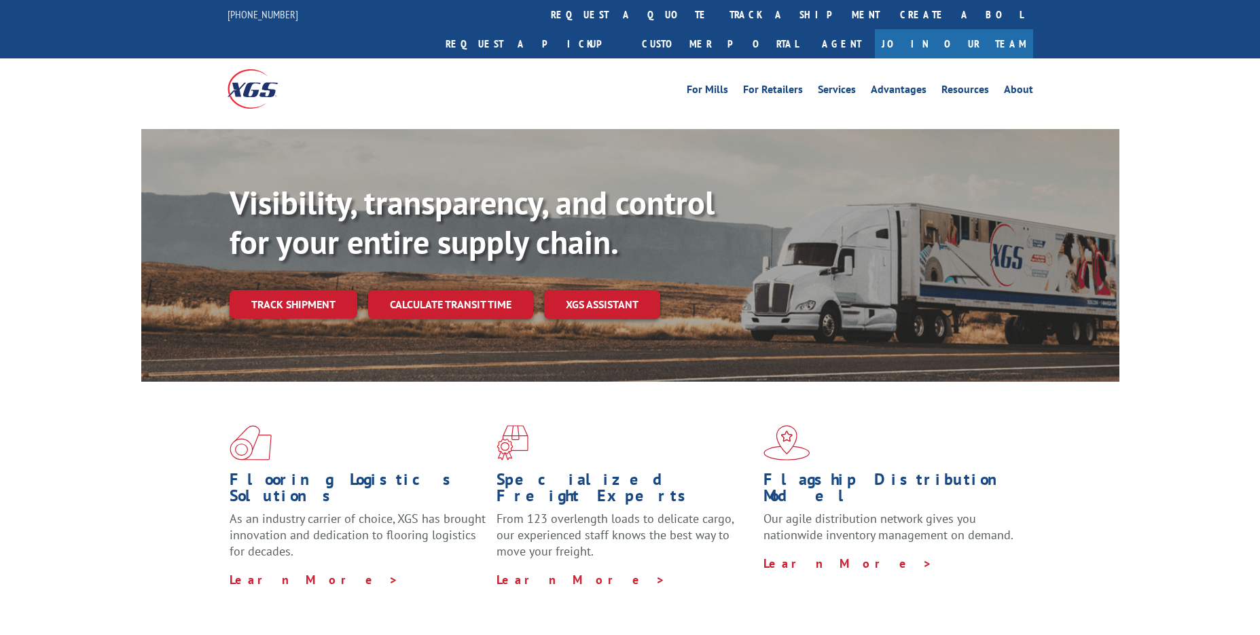 This screenshot has height=635, width=1260. I want to click on a: Services, so click(837, 92).